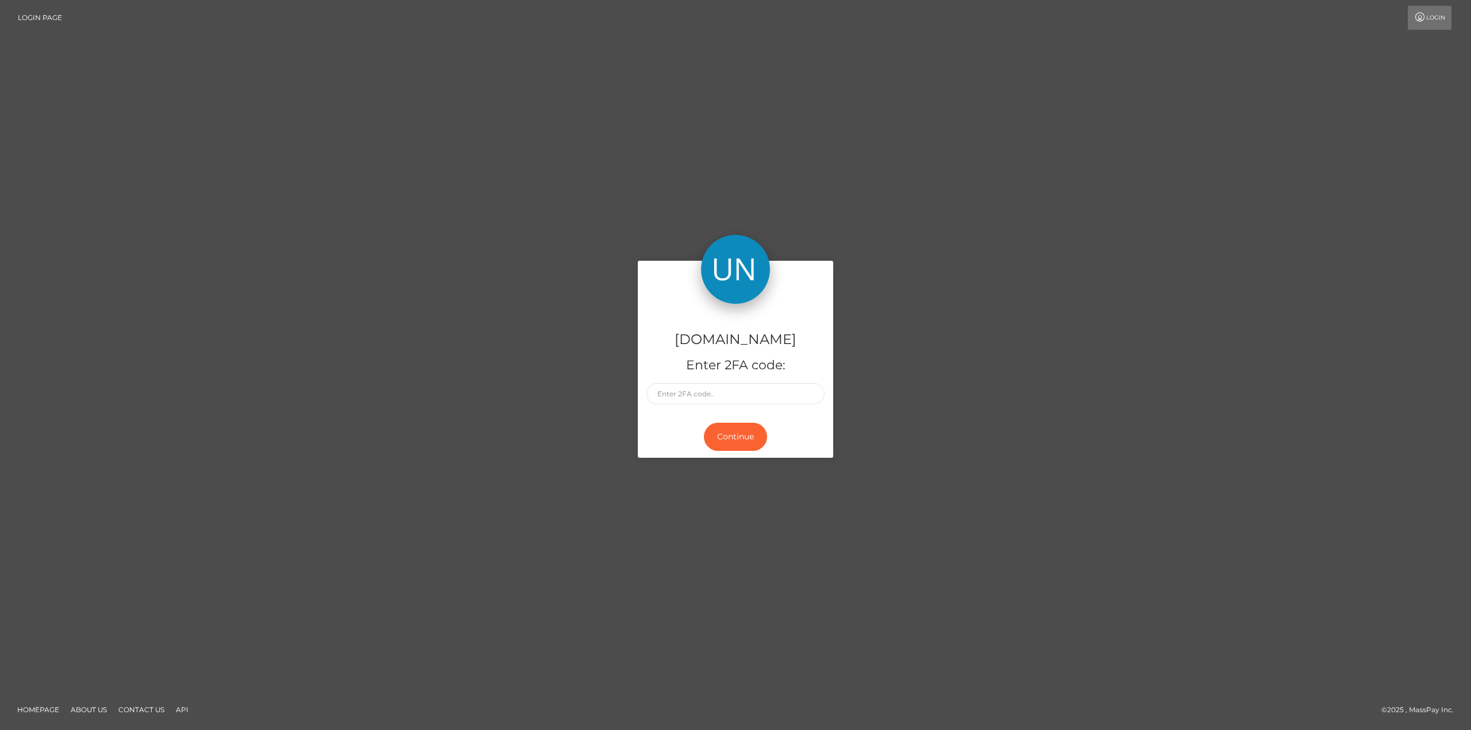 The width and height of the screenshot is (1471, 730). Describe the element at coordinates (735, 437) in the screenshot. I see `button: Continue` at that location.